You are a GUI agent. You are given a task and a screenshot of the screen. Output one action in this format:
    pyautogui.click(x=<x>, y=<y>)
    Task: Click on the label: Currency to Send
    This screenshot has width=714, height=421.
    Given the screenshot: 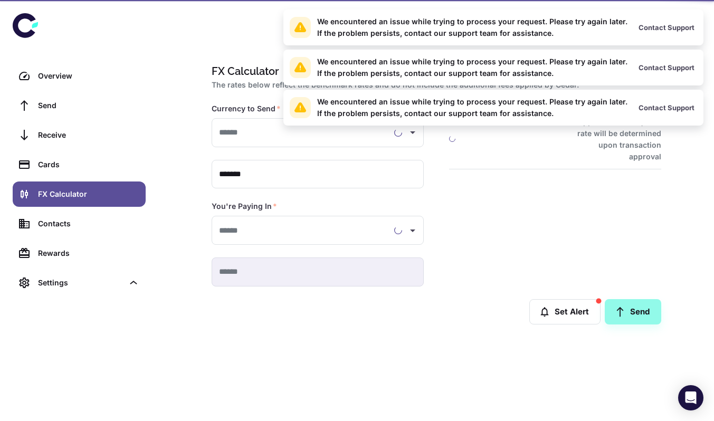 What is the action you would take?
    pyautogui.click(x=246, y=109)
    